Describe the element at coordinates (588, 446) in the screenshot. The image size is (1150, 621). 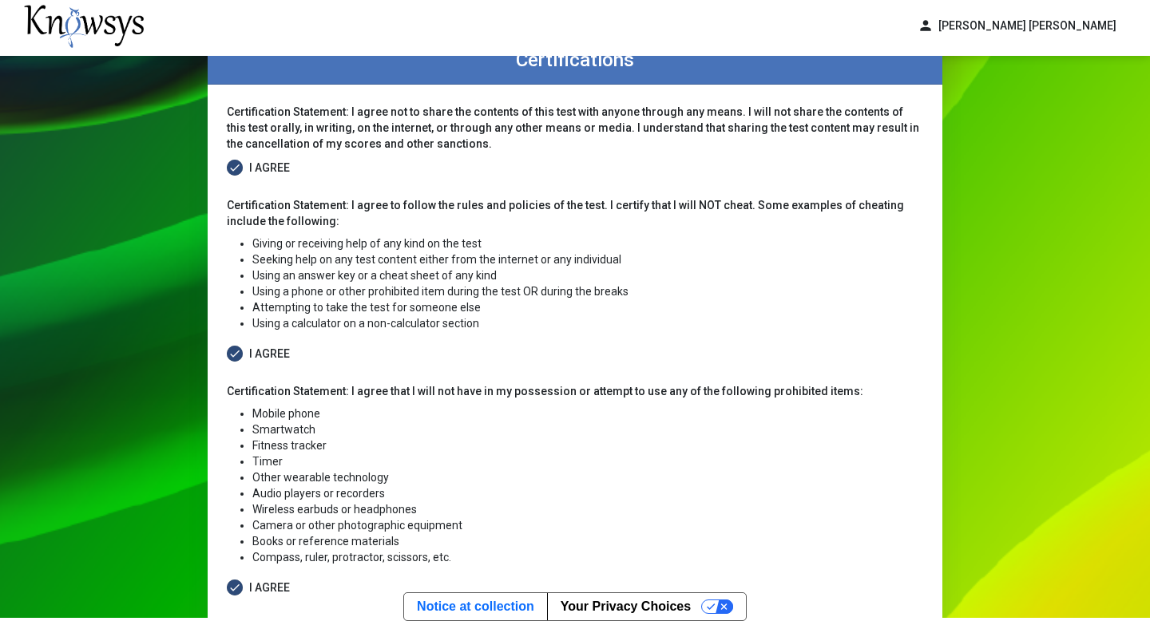
I see `li: Fitness tracker` at that location.